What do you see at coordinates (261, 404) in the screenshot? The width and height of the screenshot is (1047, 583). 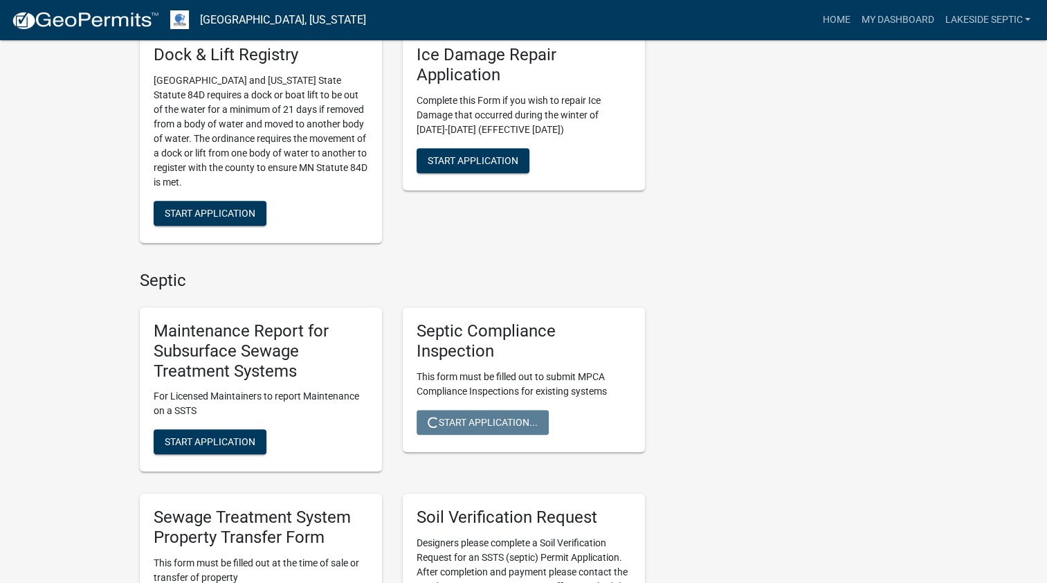 I see `p: For Licensed Maintainers to report Maintenance on a SSTS` at bounding box center [261, 404].